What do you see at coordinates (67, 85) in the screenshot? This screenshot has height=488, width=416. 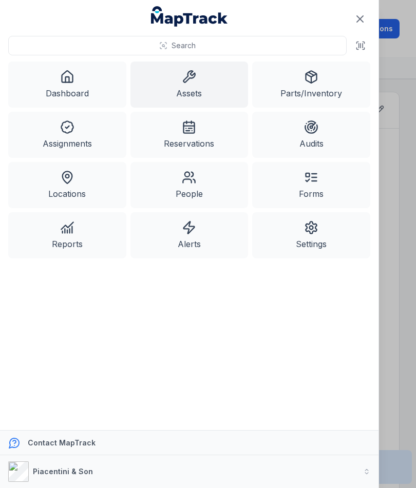 I see `a: Dashboard` at bounding box center [67, 85].